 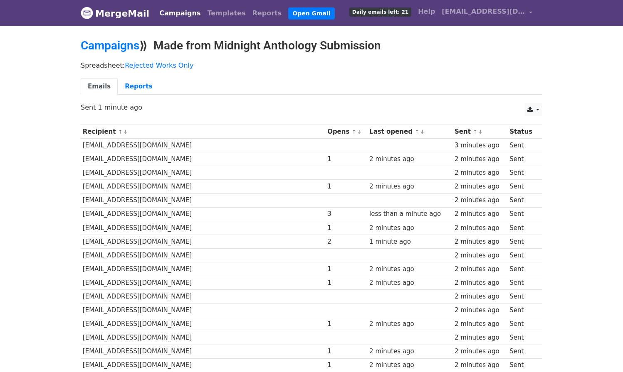 I want to click on a: Emails, so click(x=99, y=86).